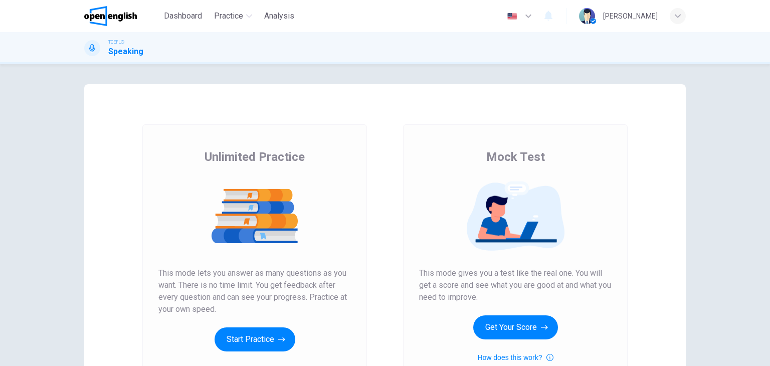 Image resolution: width=770 pixels, height=366 pixels. I want to click on img: en, so click(512, 16).